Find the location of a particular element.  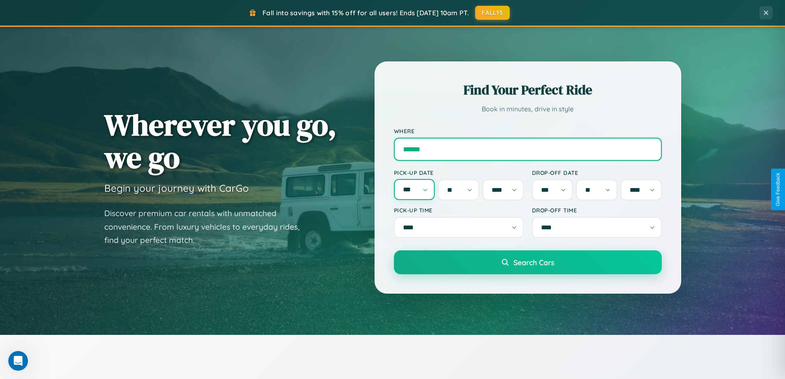

button: FALL15 is located at coordinates (492, 13).